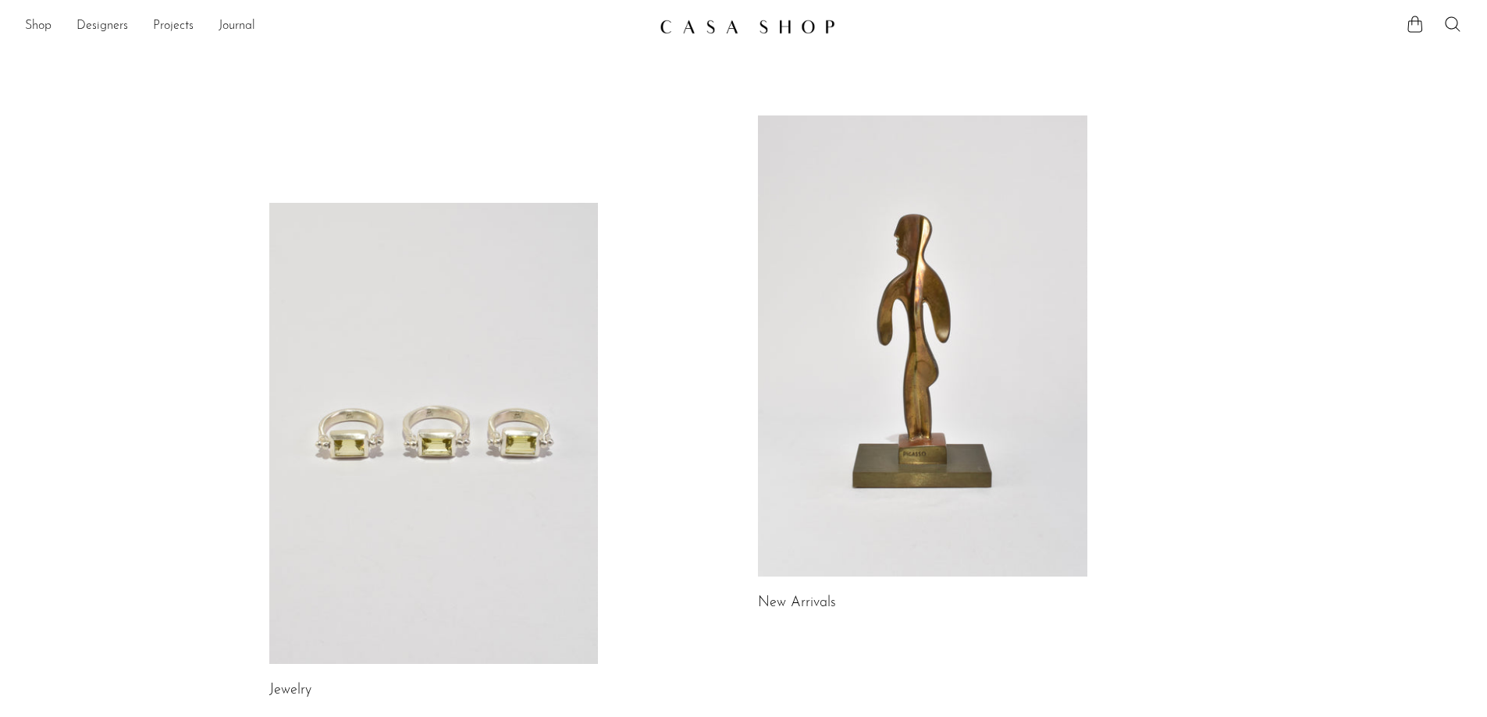 Image resolution: width=1487 pixels, height=717 pixels. I want to click on nav: Desktop navigation, so click(336, 27).